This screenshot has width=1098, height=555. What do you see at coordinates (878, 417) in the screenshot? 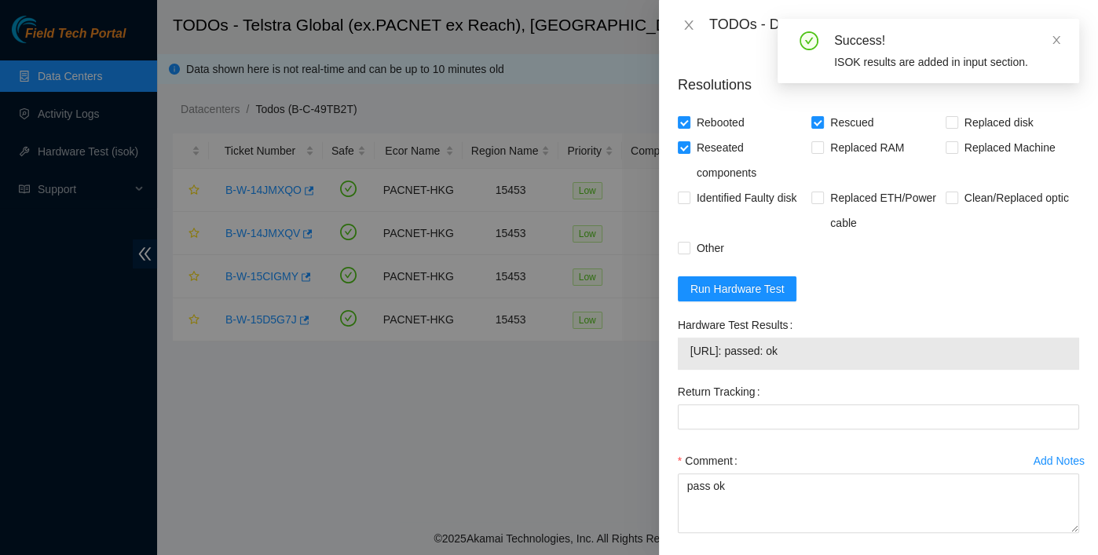
I see `input: Return Tracking` at bounding box center [878, 417].